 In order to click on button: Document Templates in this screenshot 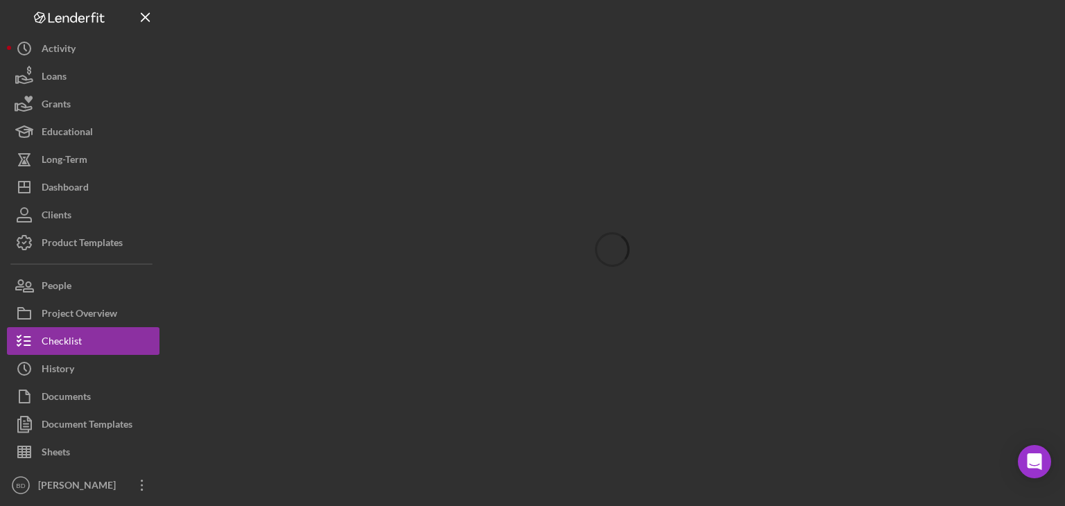, I will do `click(83, 424)`.